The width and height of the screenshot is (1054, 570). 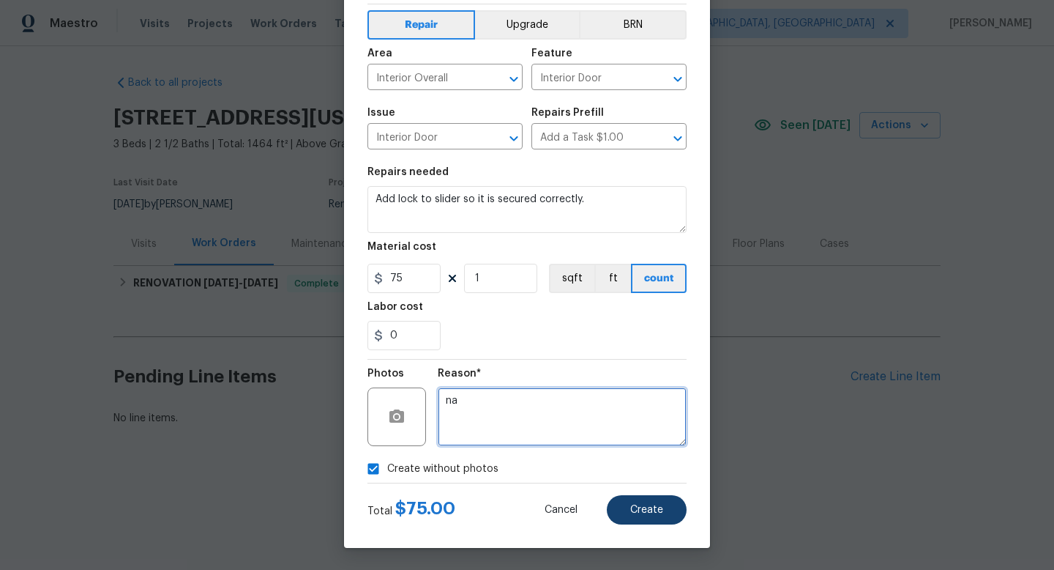 I want to click on button: Cancel, so click(x=561, y=510).